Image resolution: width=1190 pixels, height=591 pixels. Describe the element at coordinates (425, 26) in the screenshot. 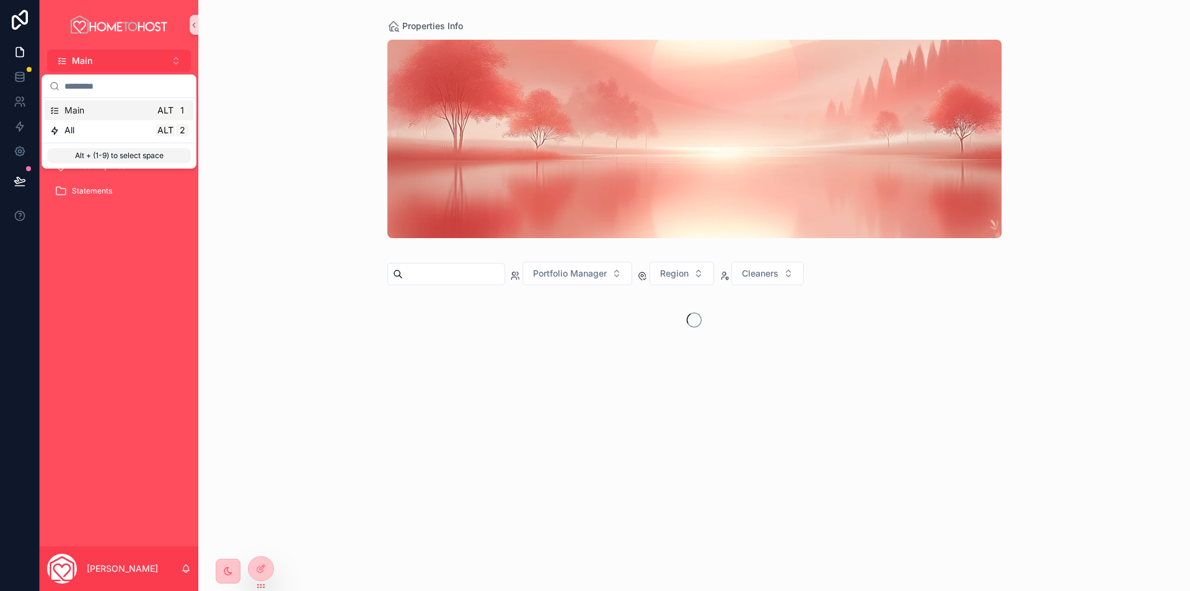

I see `a: Properties Info` at that location.